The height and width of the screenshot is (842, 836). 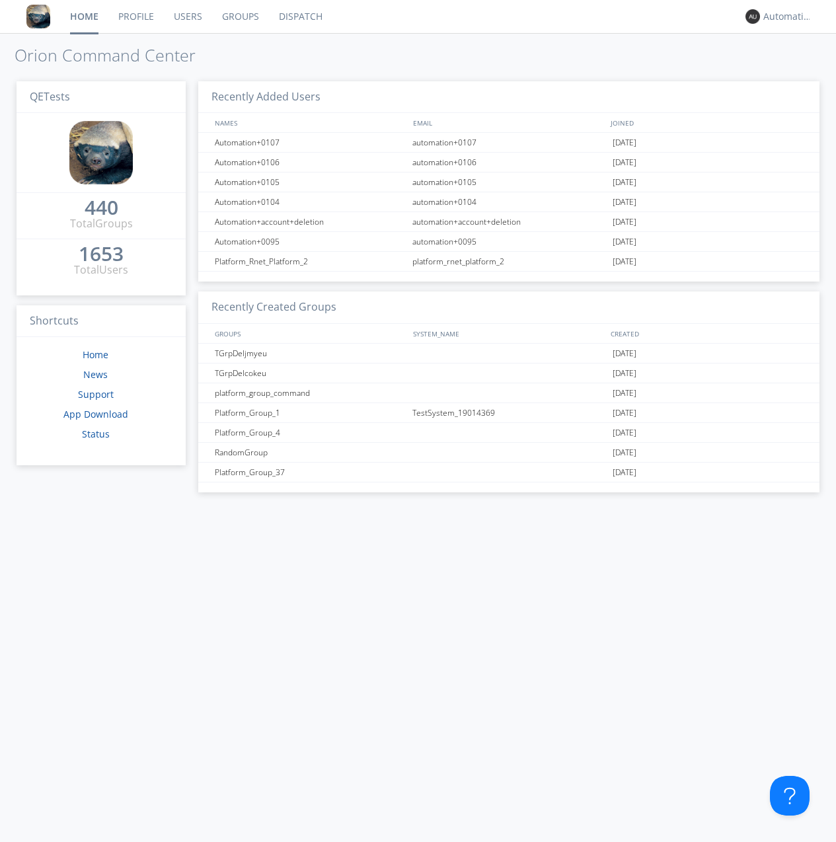 I want to click on div: Automation+0105, so click(x=310, y=182).